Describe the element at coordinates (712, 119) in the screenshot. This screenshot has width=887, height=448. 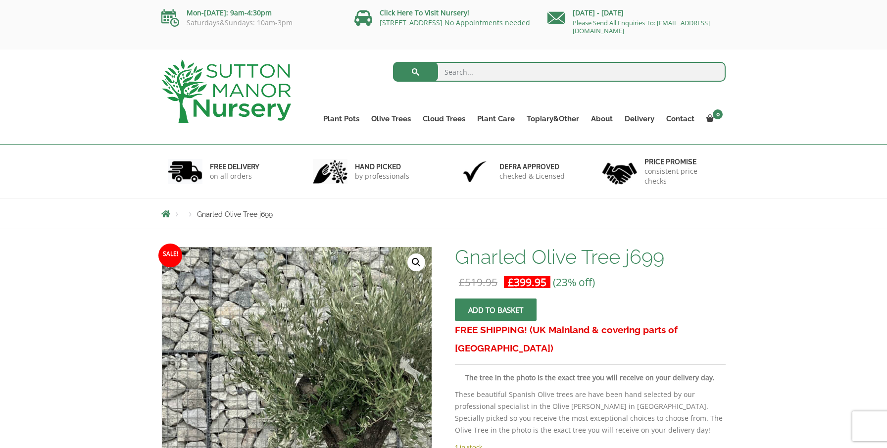
I see `a: 0` at that location.